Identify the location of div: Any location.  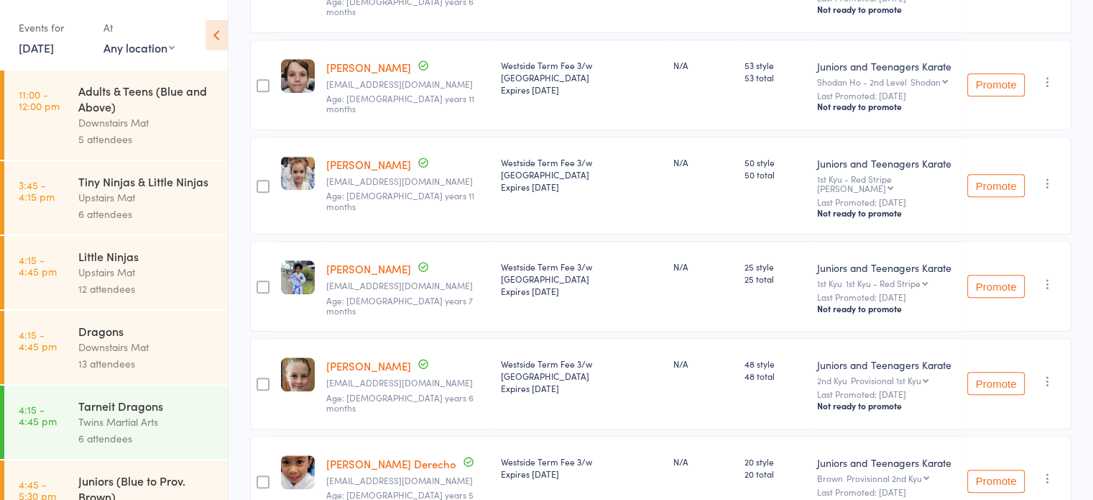
(139, 47).